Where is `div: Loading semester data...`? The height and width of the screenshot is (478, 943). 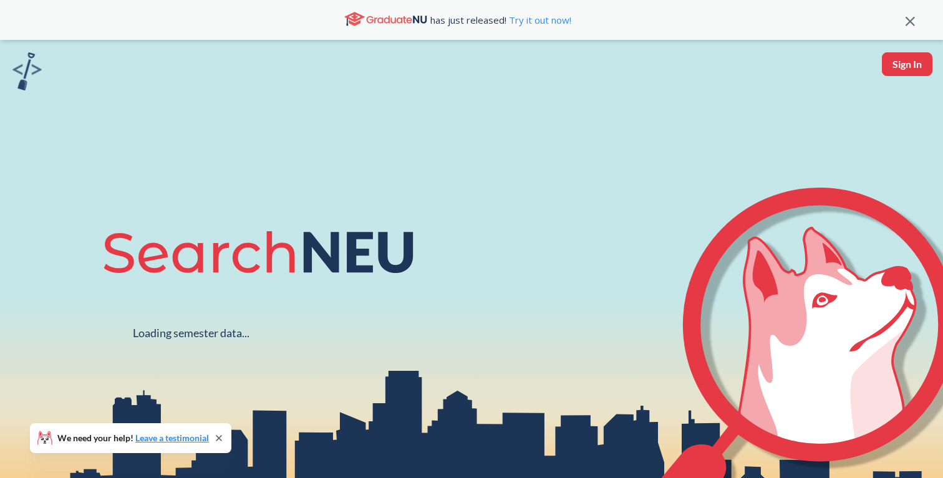
div: Loading semester data... is located at coordinates (191, 333).